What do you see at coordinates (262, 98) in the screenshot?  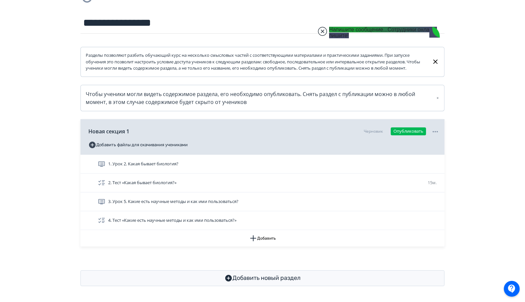 I see `div: Чтобы ученики могли видеть содержимое раздела, его необходимо опубликовать. Снять раздел с публик...` at bounding box center [262, 98].